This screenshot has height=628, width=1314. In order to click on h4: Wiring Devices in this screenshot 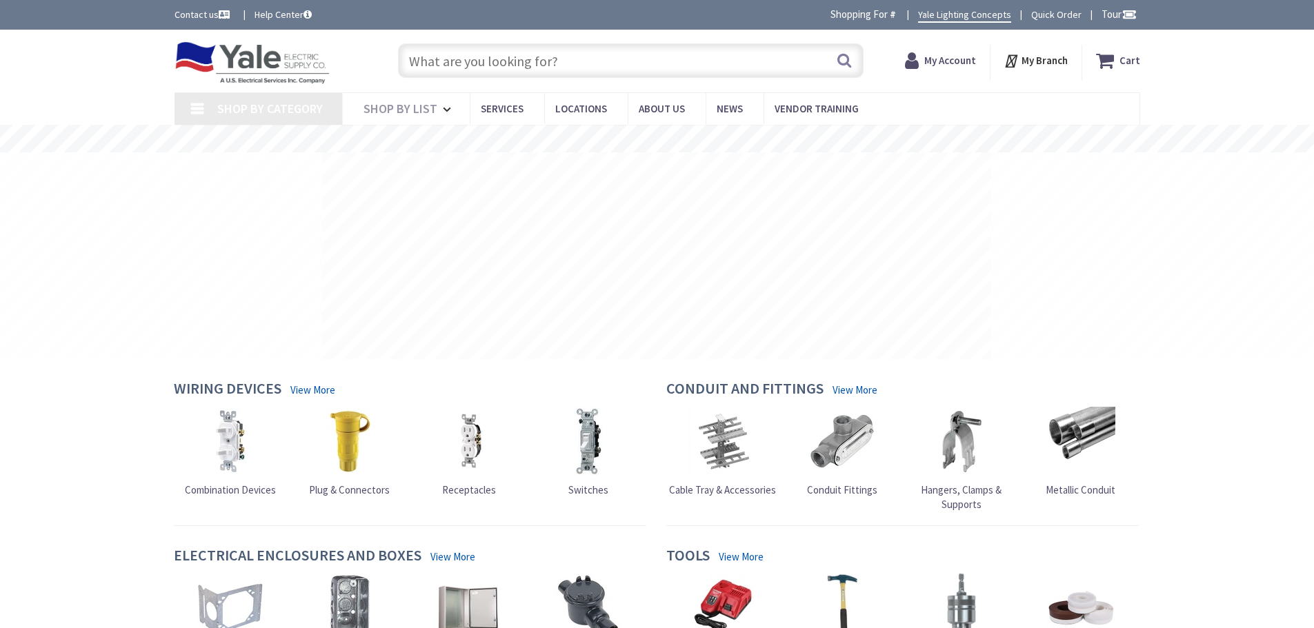, I will do `click(228, 390)`.